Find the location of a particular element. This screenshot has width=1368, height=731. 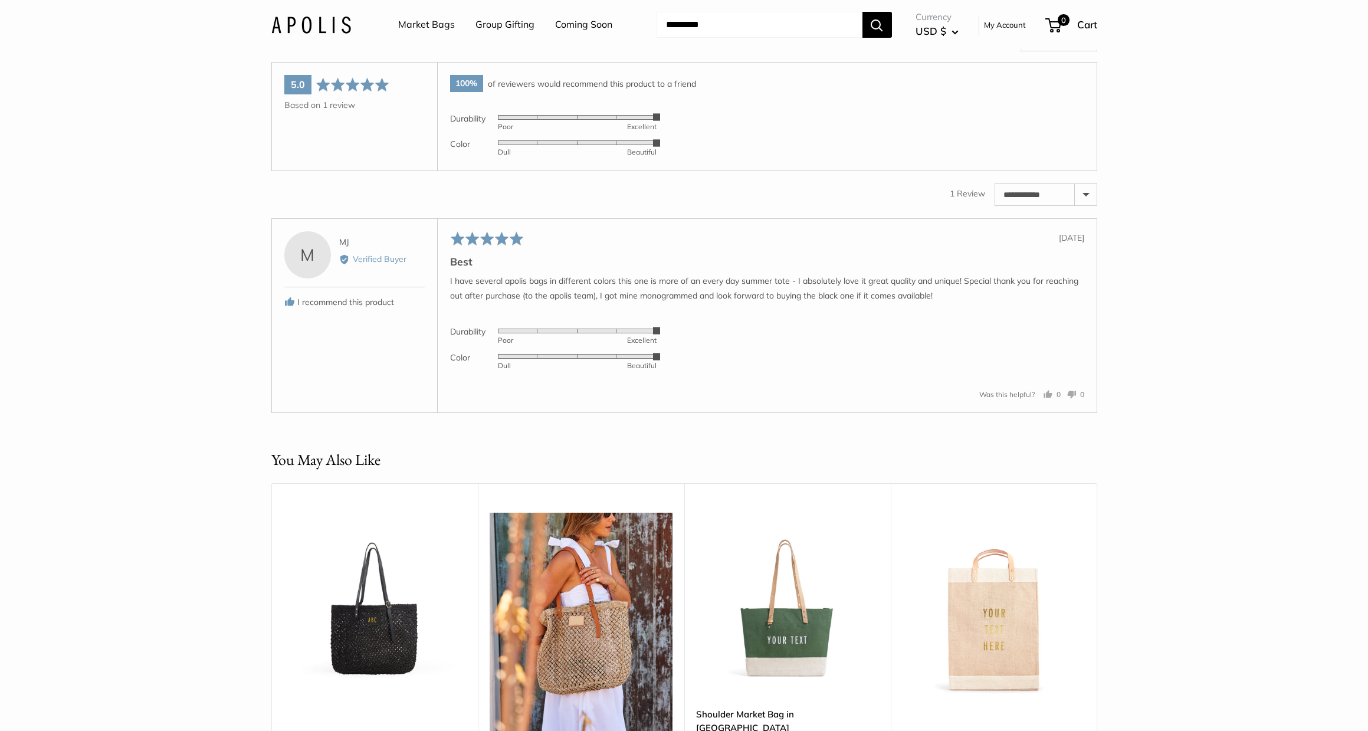

th: Color is located at coordinates (474, 358).